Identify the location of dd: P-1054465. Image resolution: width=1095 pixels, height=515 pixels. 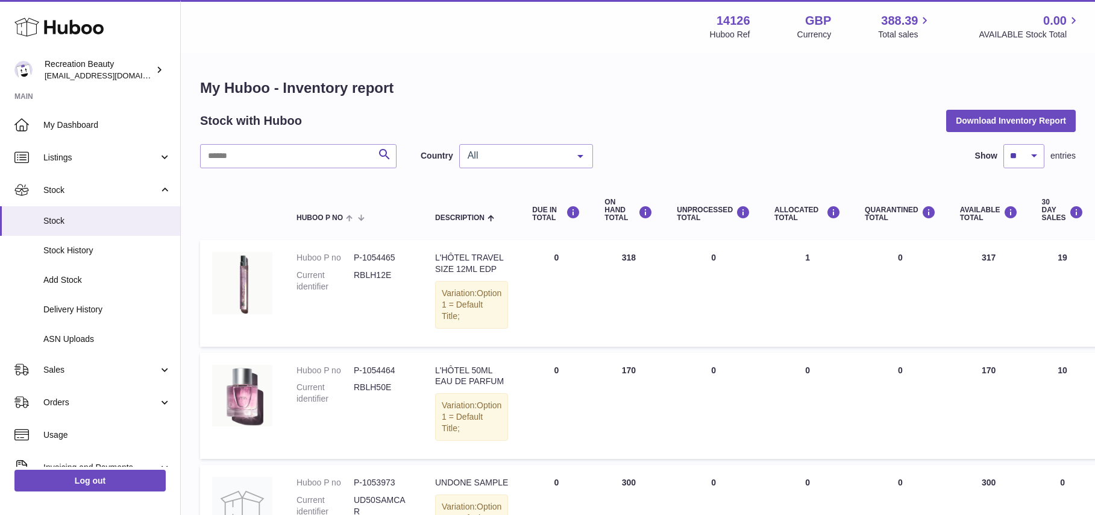
(382, 257).